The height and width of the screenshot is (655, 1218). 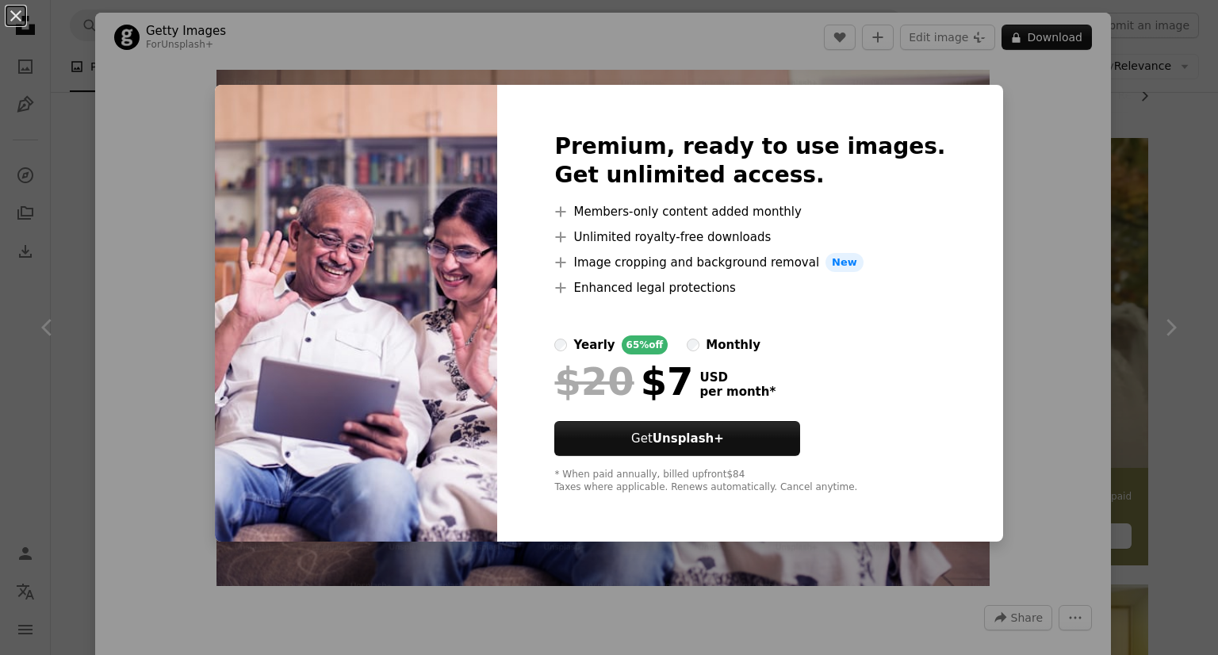 I want to click on span: USD, so click(x=738, y=378).